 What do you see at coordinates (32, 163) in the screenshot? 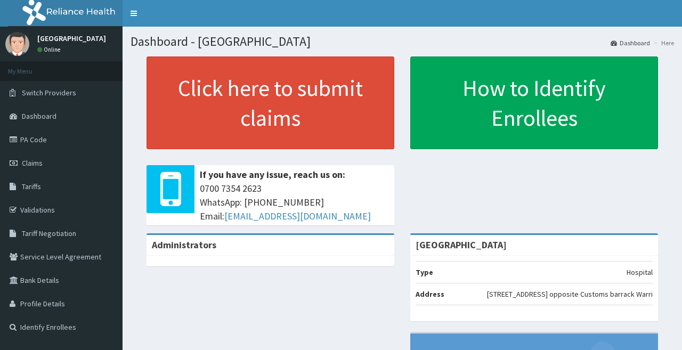
I see `span: Claims` at bounding box center [32, 163].